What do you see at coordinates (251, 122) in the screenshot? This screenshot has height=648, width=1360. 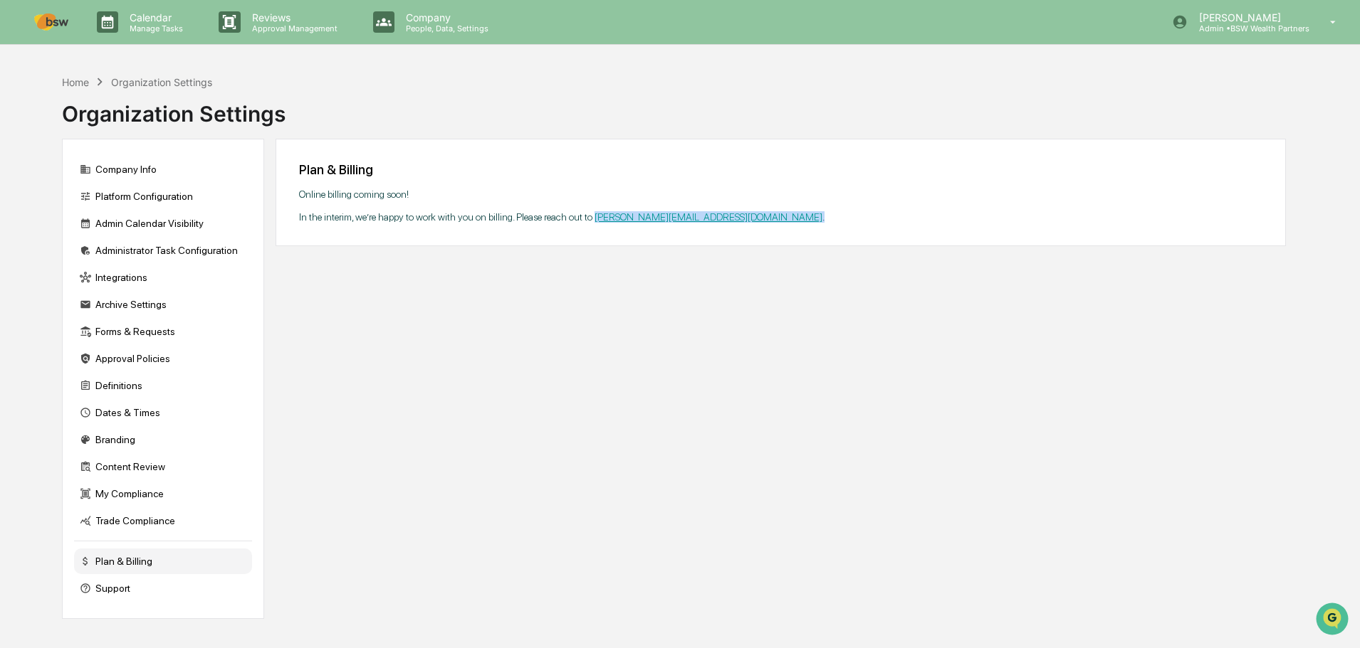 I see `button: Start new chat` at bounding box center [251, 122].